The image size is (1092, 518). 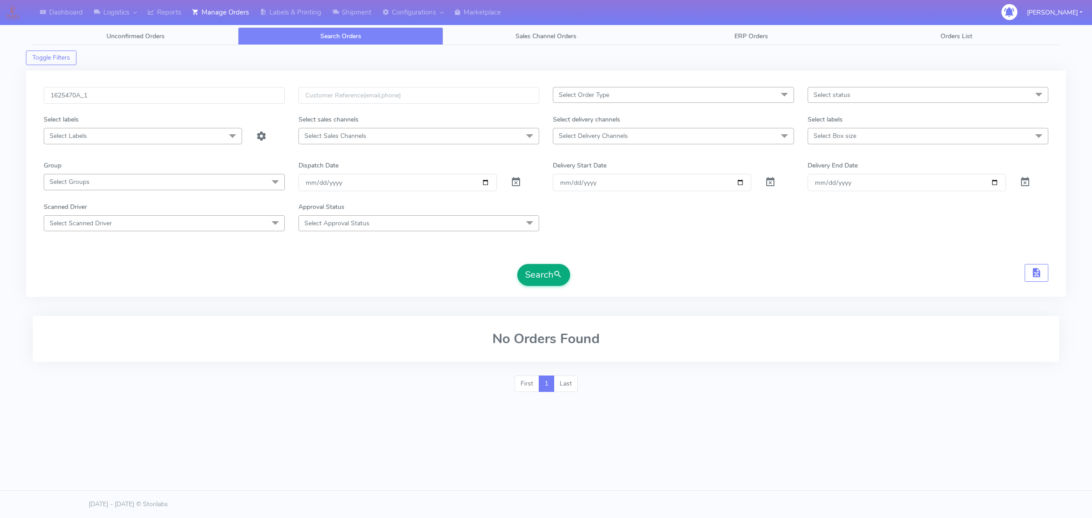 I want to click on span: Select Approval Status, so click(x=337, y=223).